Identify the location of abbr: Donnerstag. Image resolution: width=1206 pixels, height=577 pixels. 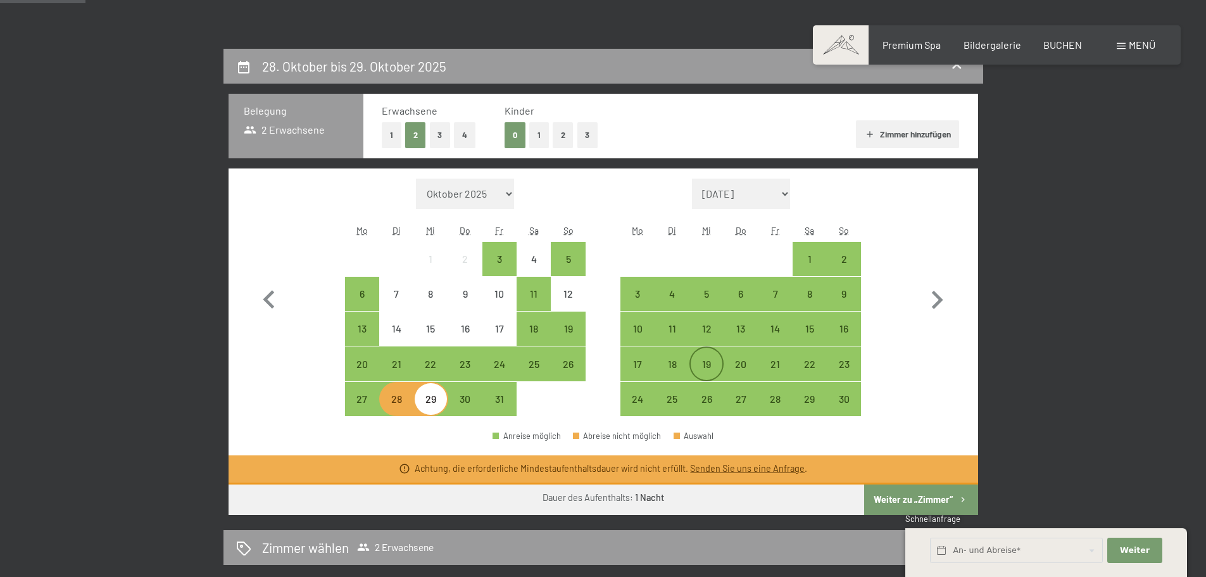
(465, 230).